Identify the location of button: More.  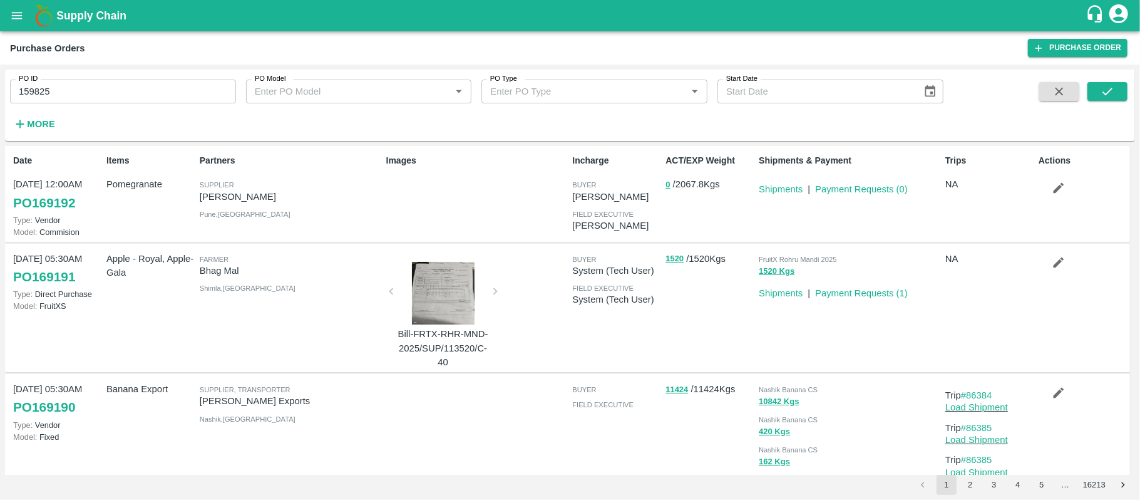
(34, 124).